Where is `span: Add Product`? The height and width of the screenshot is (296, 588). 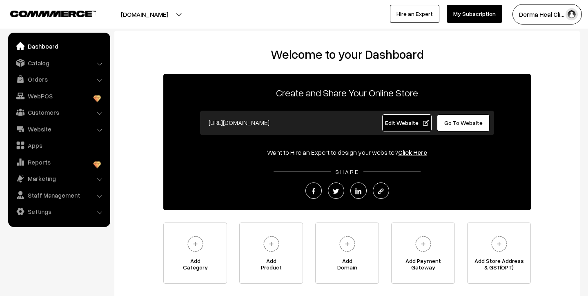
span: Add Product is located at coordinates (271, 266).